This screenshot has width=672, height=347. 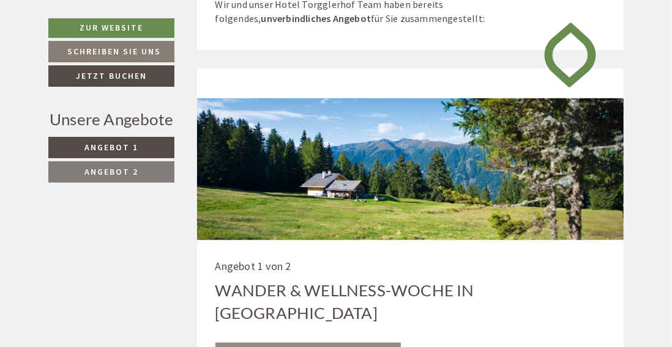 I want to click on a: Schreiben Sie uns, so click(x=111, y=51).